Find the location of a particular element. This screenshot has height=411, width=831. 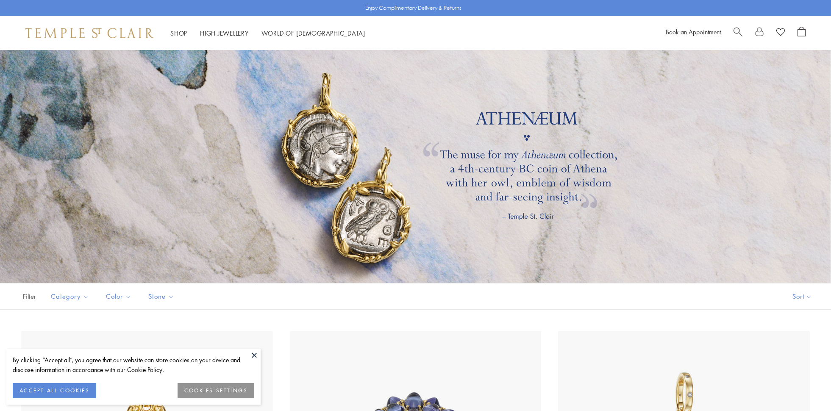

a: Search is located at coordinates (738, 33).